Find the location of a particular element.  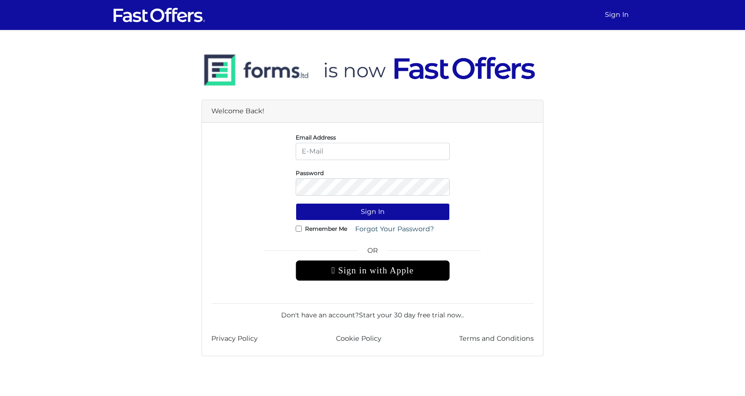

label: Remember Me is located at coordinates (326, 229).